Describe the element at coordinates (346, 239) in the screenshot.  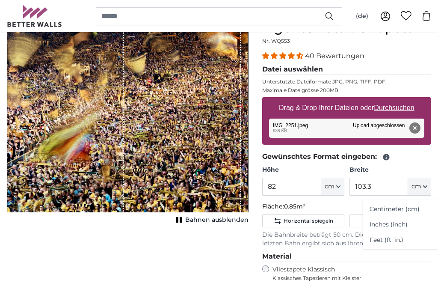
I see `p: Die Bahnbreite beträgt 50 cm. Die bedruckte Breite der letzten Bahn ergibt sich aus Ihrem gewählt...` at that location.